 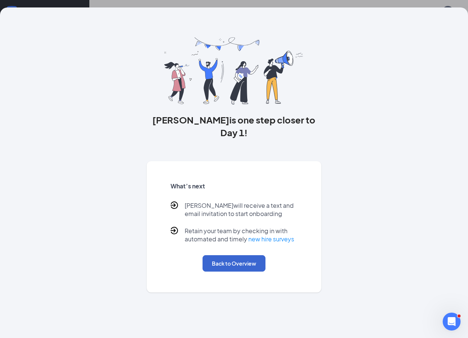 What do you see at coordinates (234, 71) in the screenshot?
I see `img: you are all set` at bounding box center [234, 71].